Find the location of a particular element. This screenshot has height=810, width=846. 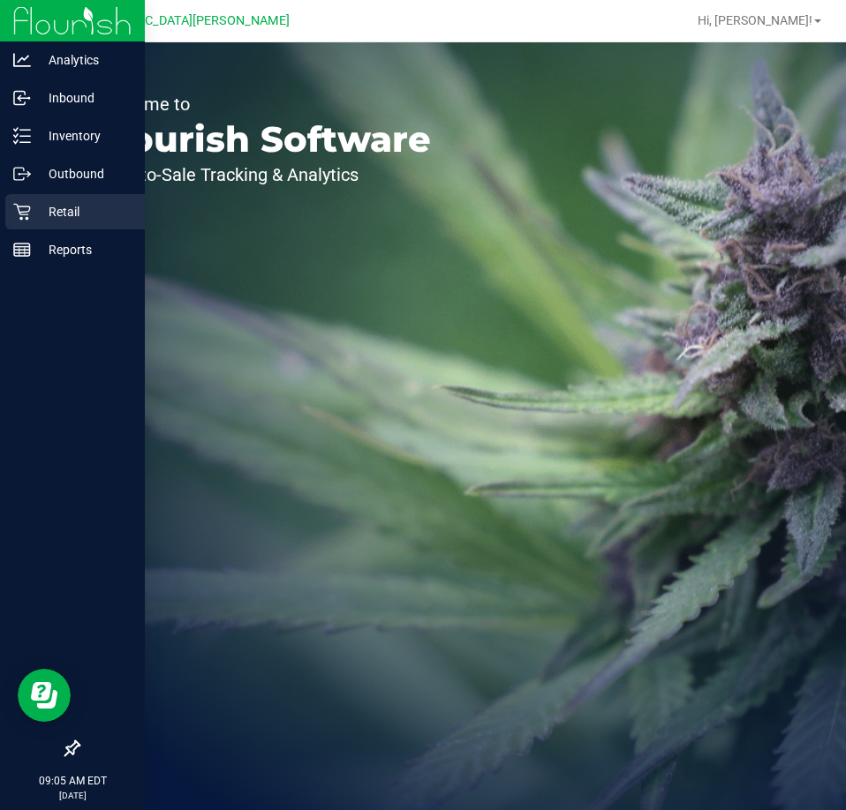

inline-svg: Outbound is located at coordinates (22, 174).